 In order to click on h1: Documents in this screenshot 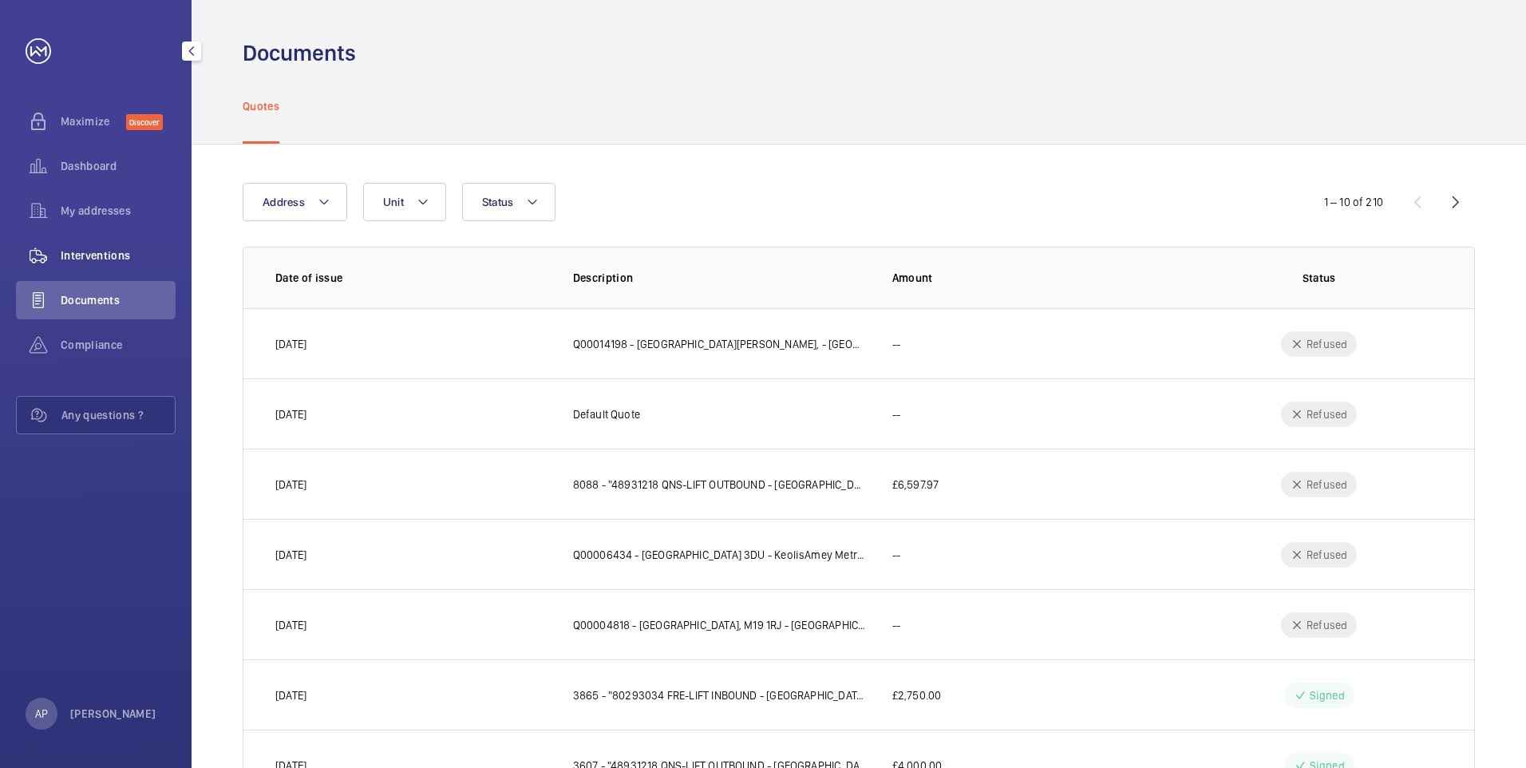, I will do `click(299, 53)`.